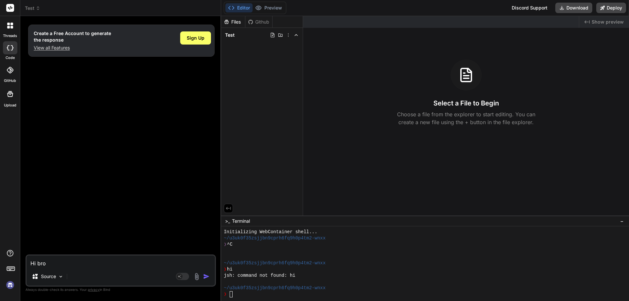  I want to click on img: attachment, so click(196, 276).